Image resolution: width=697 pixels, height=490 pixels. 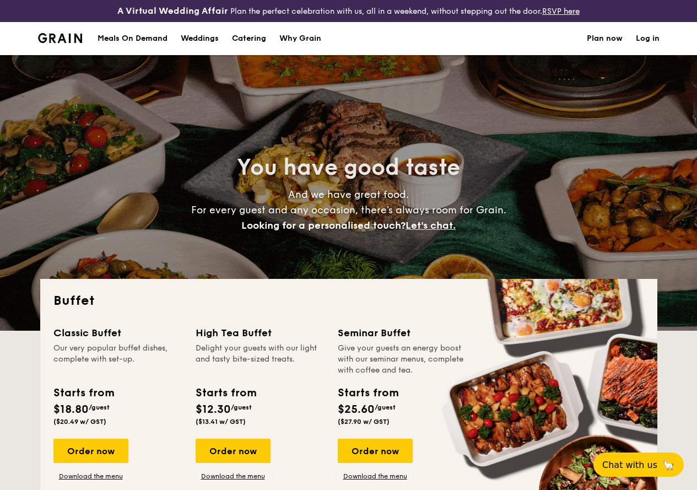 What do you see at coordinates (249, 39) in the screenshot?
I see `h1: Catering` at bounding box center [249, 39].